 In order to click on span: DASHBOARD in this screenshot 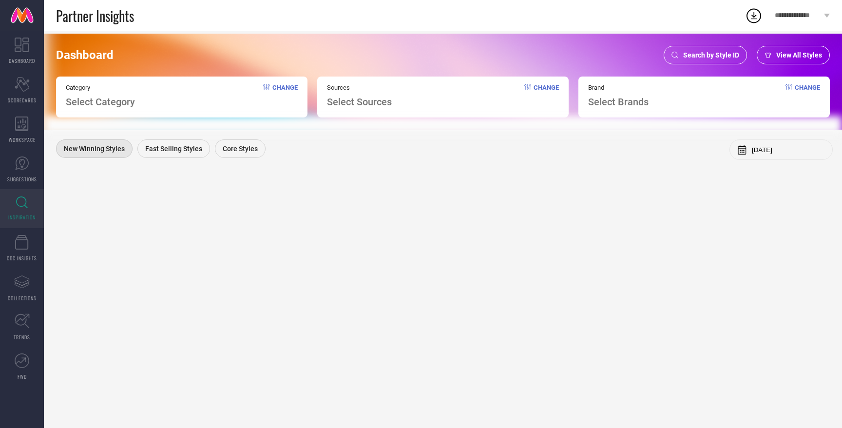, I will do `click(22, 60)`.